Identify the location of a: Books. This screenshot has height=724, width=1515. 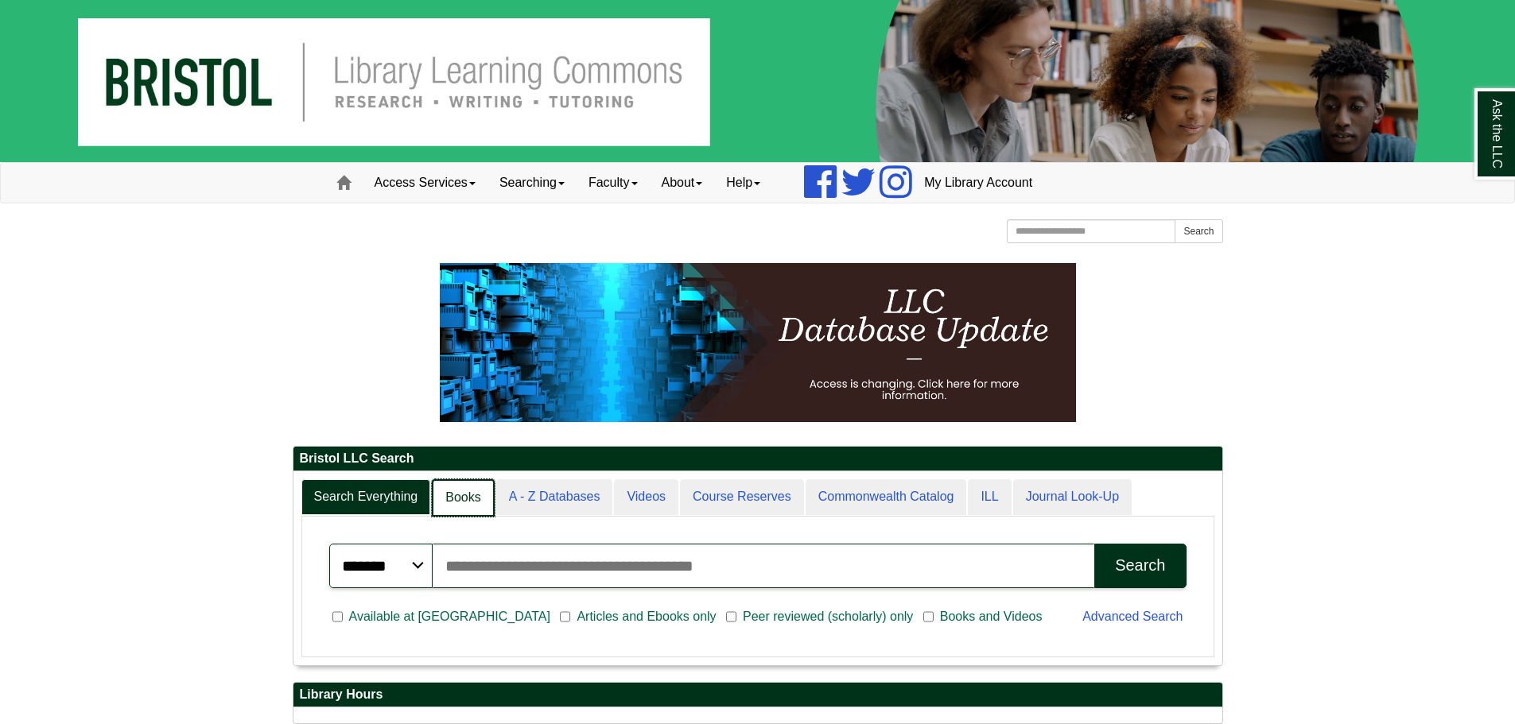
(463, 498).